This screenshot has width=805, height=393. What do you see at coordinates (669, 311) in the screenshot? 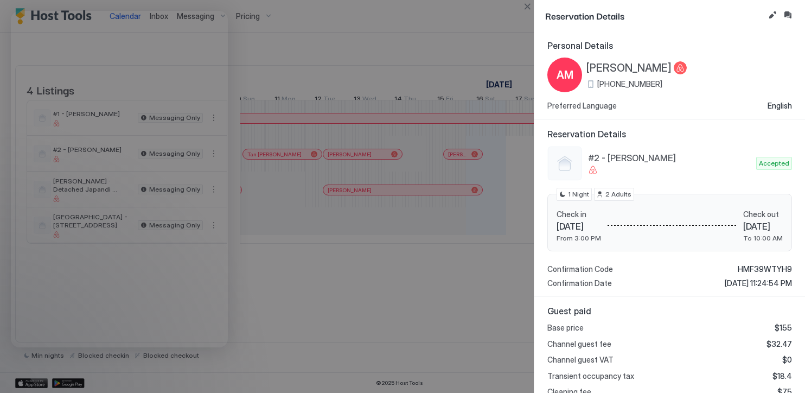
I see `span: Guest paid` at bounding box center [669, 311].